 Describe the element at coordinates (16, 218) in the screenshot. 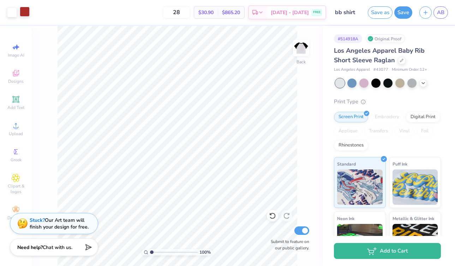

I see `span: Decorate` at that location.